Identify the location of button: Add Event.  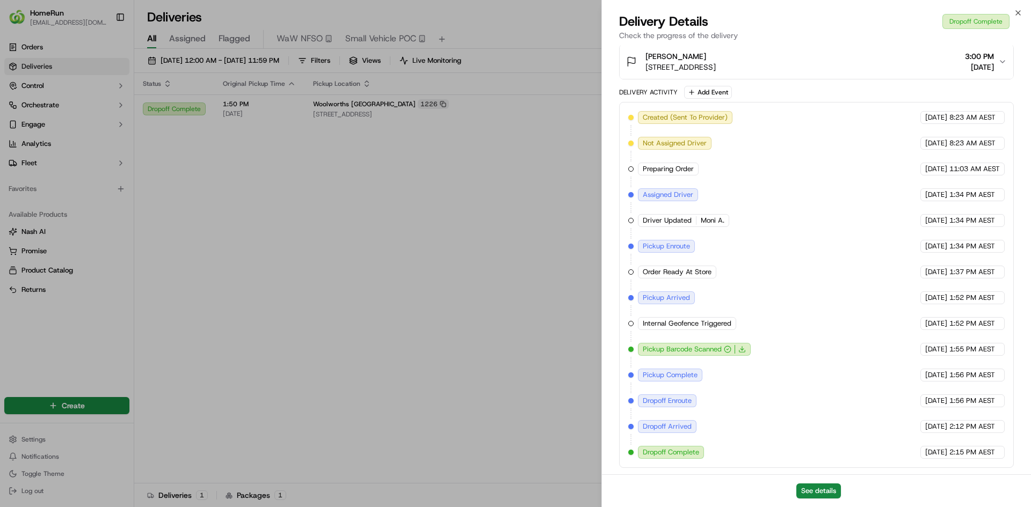
(708, 92).